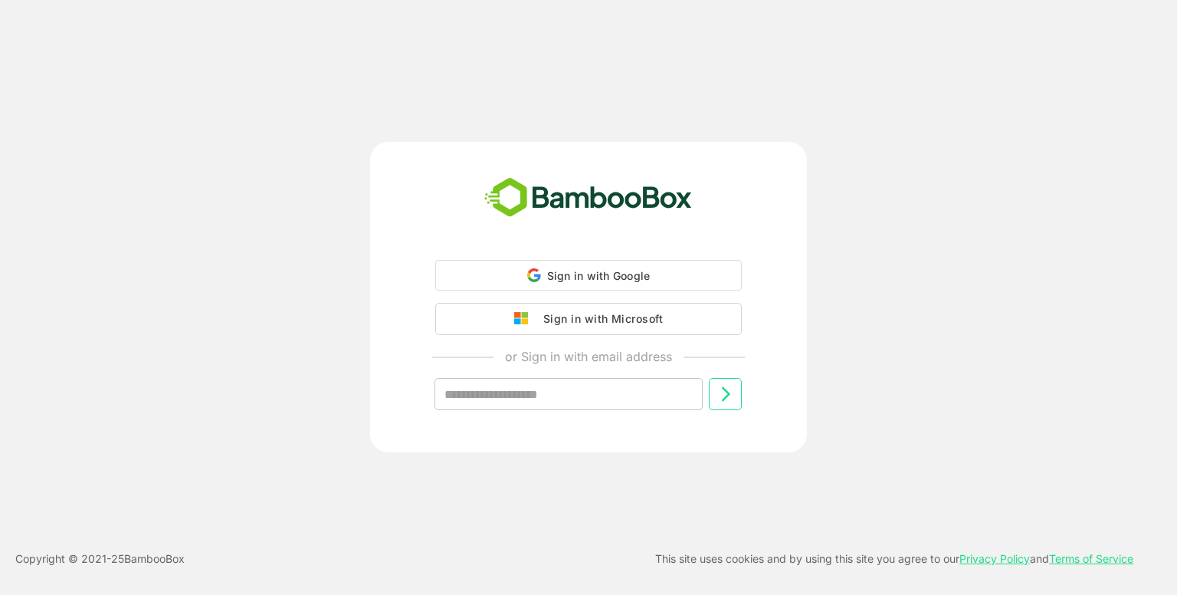 The image size is (1177, 595). Describe the element at coordinates (588, 198) in the screenshot. I see `img: bamboobox` at that location.